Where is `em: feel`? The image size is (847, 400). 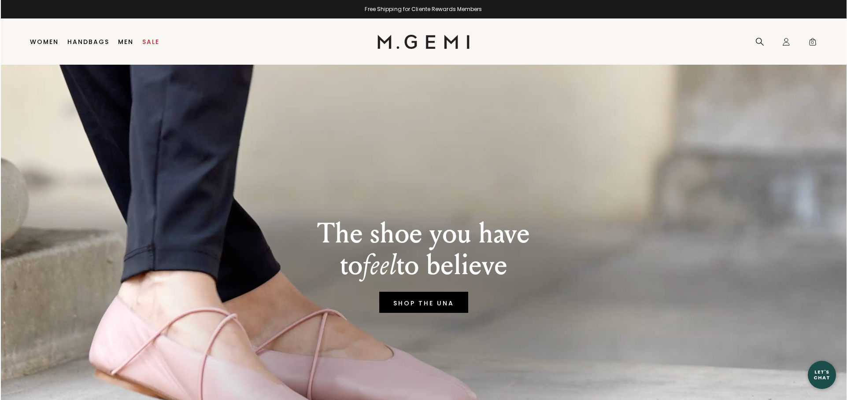 em: feel is located at coordinates (379, 265).